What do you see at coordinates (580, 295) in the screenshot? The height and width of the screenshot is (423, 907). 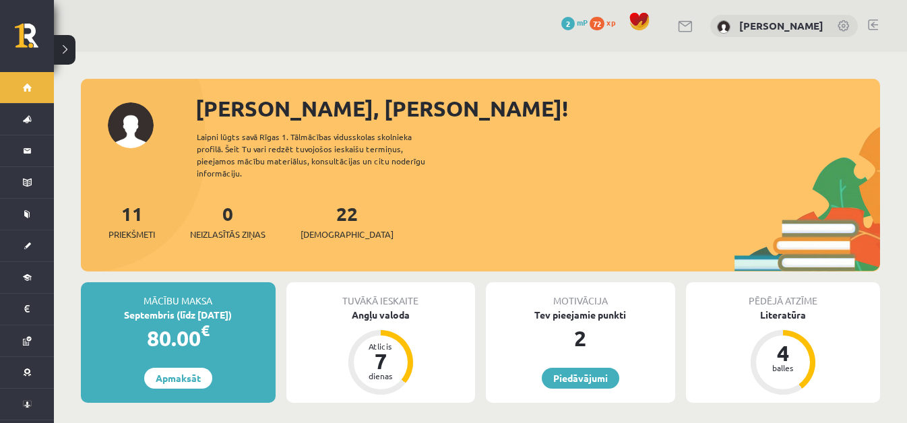 I see `div: Motivācija` at bounding box center [580, 295].